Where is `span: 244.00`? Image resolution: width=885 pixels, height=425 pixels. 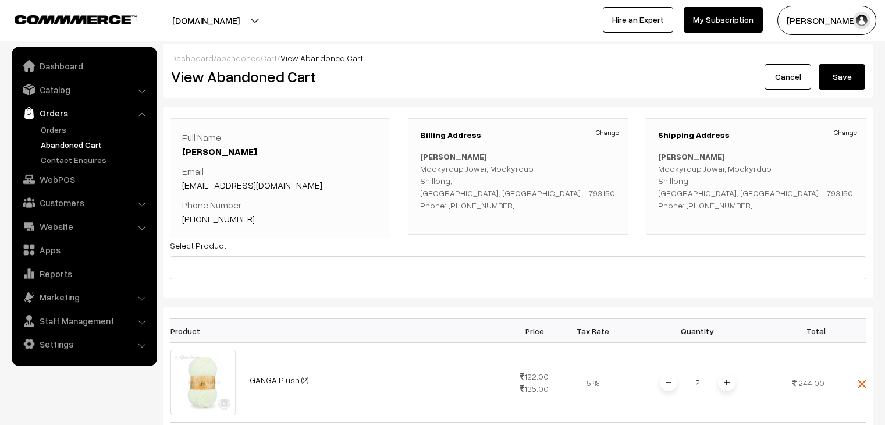 span: 244.00 is located at coordinates (811, 382).